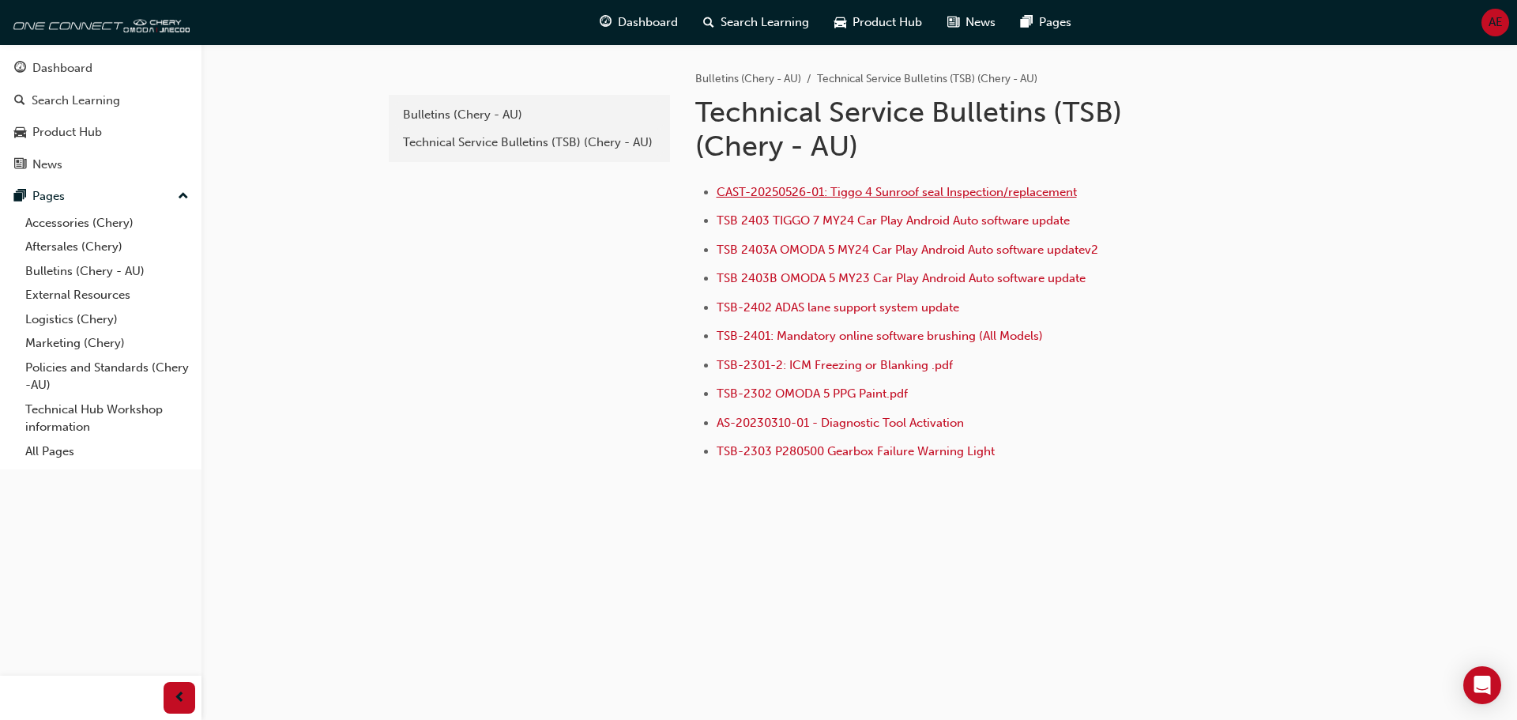  What do you see at coordinates (107, 376) in the screenshot?
I see `a: Policies and Standards (Chery -AU)` at bounding box center [107, 376].